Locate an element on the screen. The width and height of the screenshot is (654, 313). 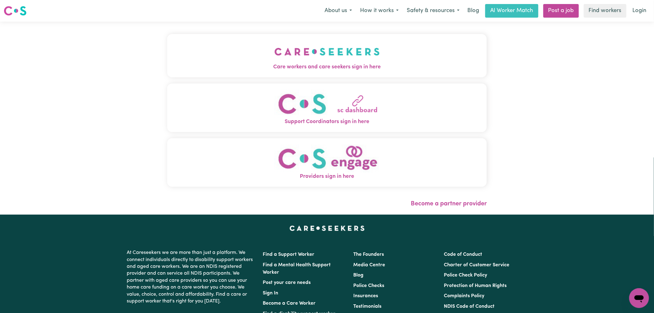
a: AI Worker Match is located at coordinates (512, 11).